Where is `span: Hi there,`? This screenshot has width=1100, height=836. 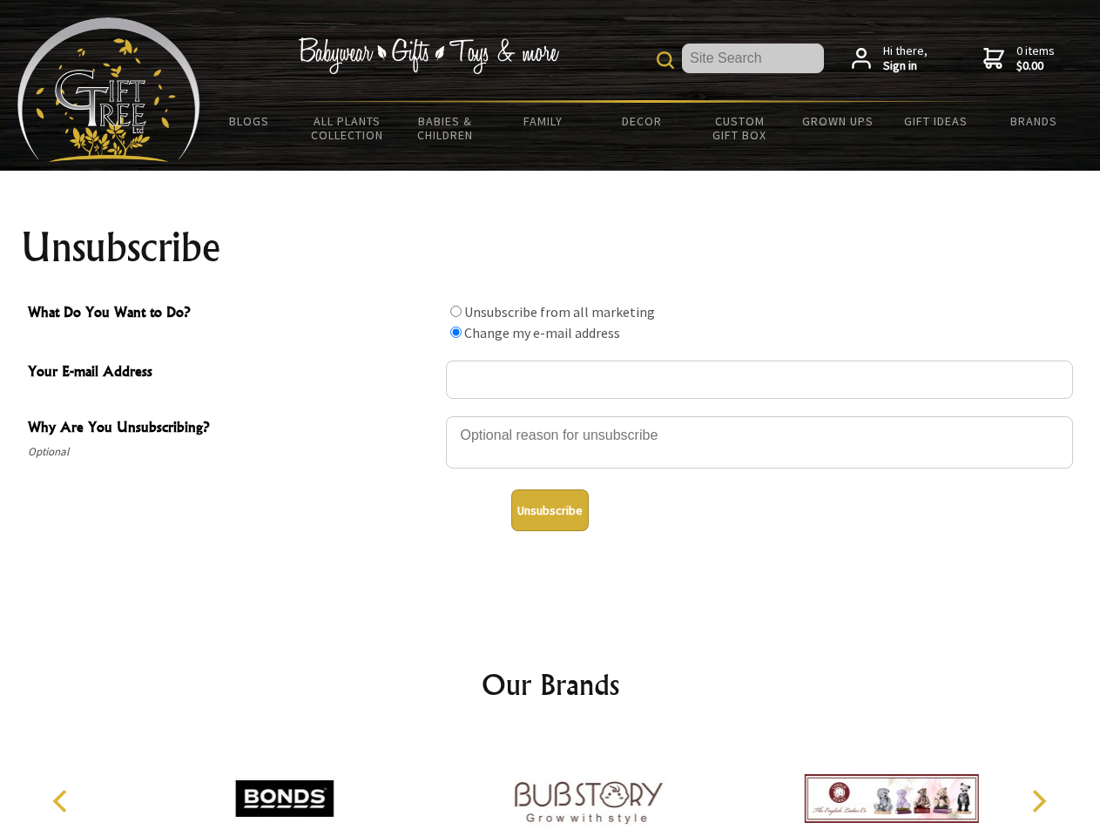 span: Hi there, is located at coordinates (905, 58).